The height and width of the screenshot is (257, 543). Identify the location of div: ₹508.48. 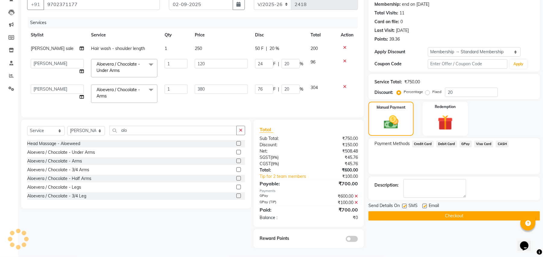
(335, 151).